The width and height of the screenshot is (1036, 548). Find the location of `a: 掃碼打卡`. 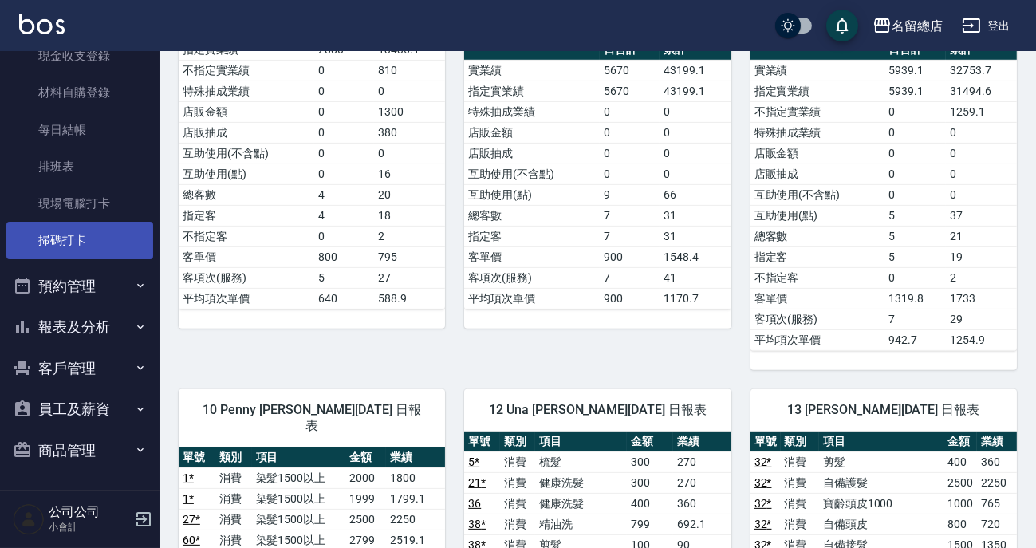

a: 掃碼打卡 is located at coordinates (80, 240).